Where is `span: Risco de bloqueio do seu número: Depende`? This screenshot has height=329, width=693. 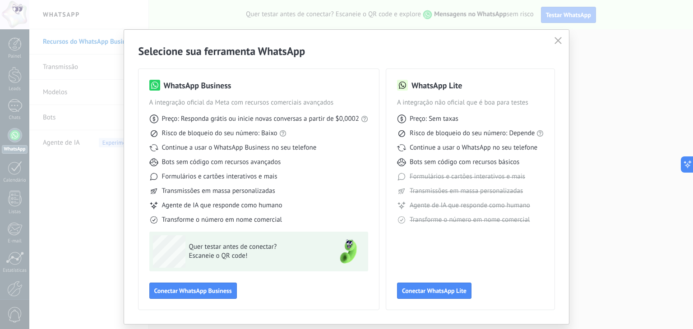 span: Risco de bloqueio do seu número: Depende is located at coordinates (472, 134).